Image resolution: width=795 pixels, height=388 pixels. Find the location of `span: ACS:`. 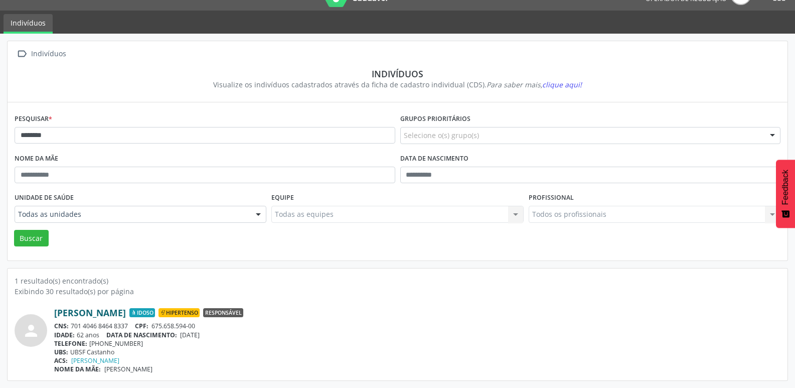

span: ACS: is located at coordinates (61, 360).